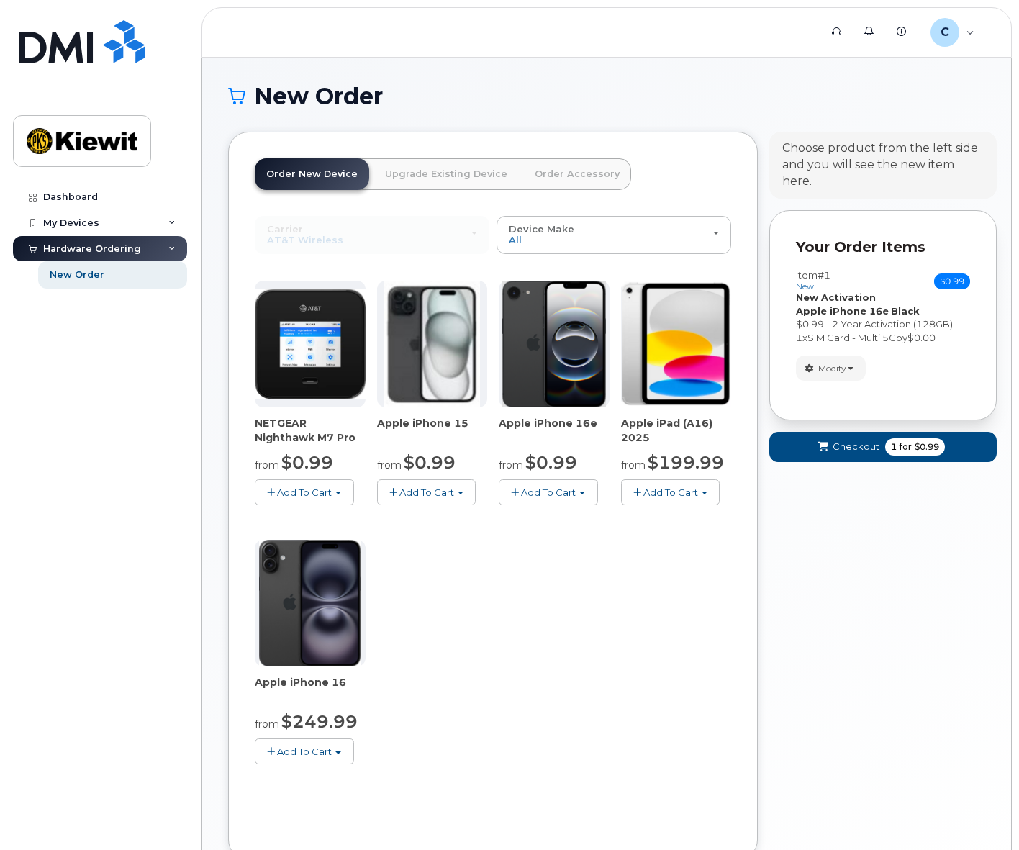 The image size is (1019, 850). Describe the element at coordinates (831, 368) in the screenshot. I see `button: Modify` at that location.